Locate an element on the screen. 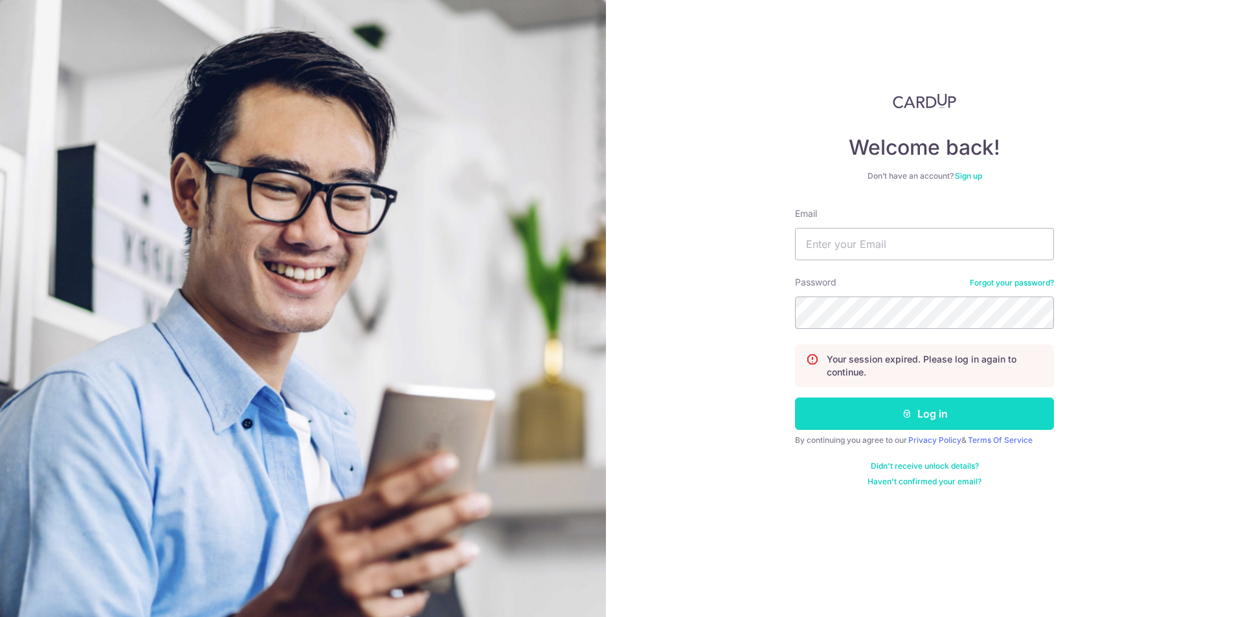 This screenshot has height=617, width=1243. a: Didn't receive unlock details? is located at coordinates (925, 466).